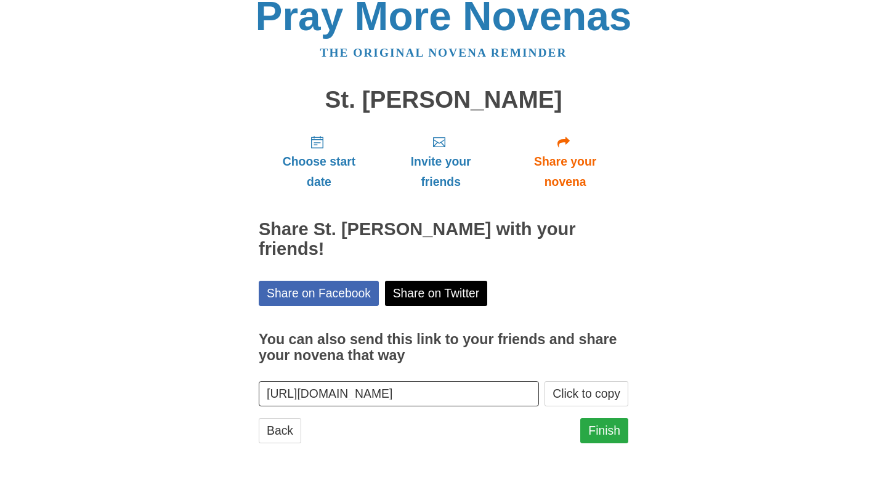 This screenshot has width=887, height=479. I want to click on a: The original novena reminder, so click(444, 52).